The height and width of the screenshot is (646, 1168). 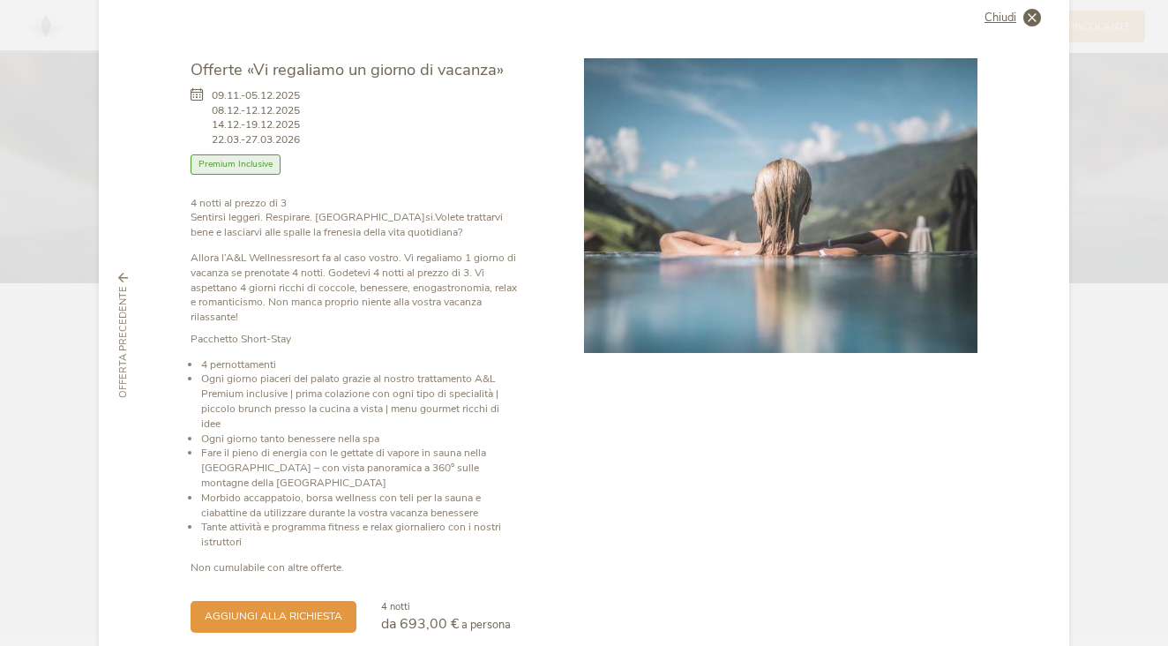 What do you see at coordinates (361, 506) in the screenshot?
I see `li: Morbido accappatoio, borsa wellness con teli per la sauna e ciabattine da utilizzare durante la v...` at bounding box center [361, 506].